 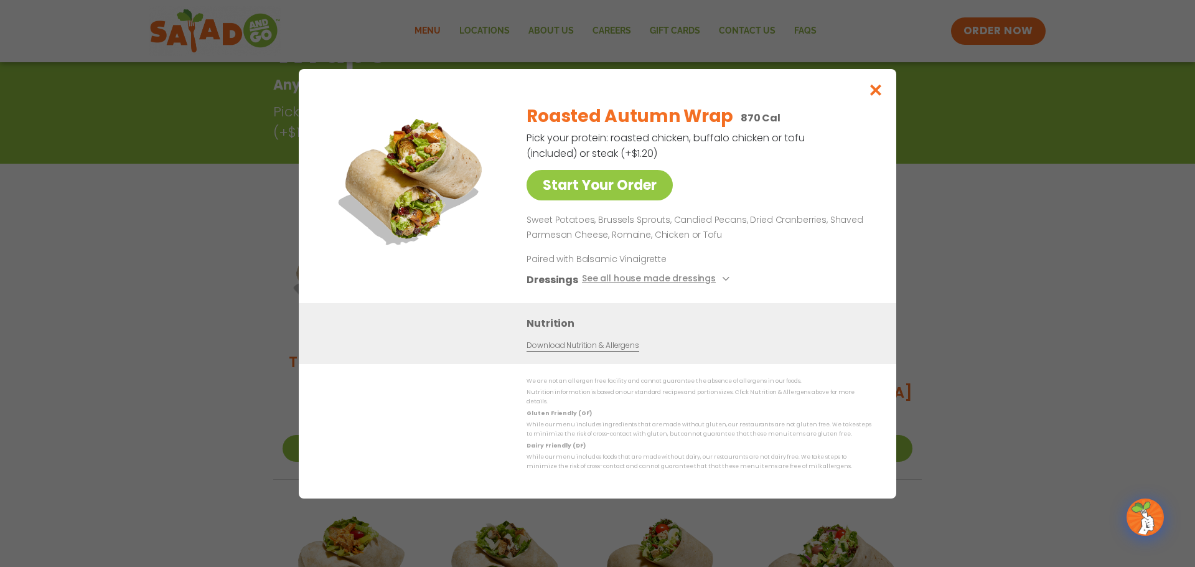 I want to click on p: Nutrition information is based on our standard recipes and portion sizes. Click Nutrition & Aller..., so click(x=699, y=397).